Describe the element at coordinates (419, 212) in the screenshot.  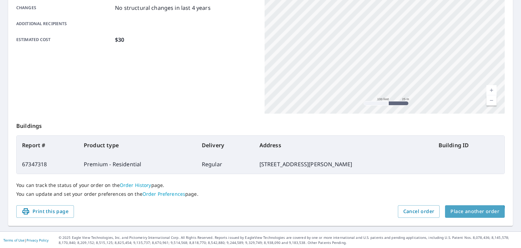
I see `button: Cancel order` at that location.